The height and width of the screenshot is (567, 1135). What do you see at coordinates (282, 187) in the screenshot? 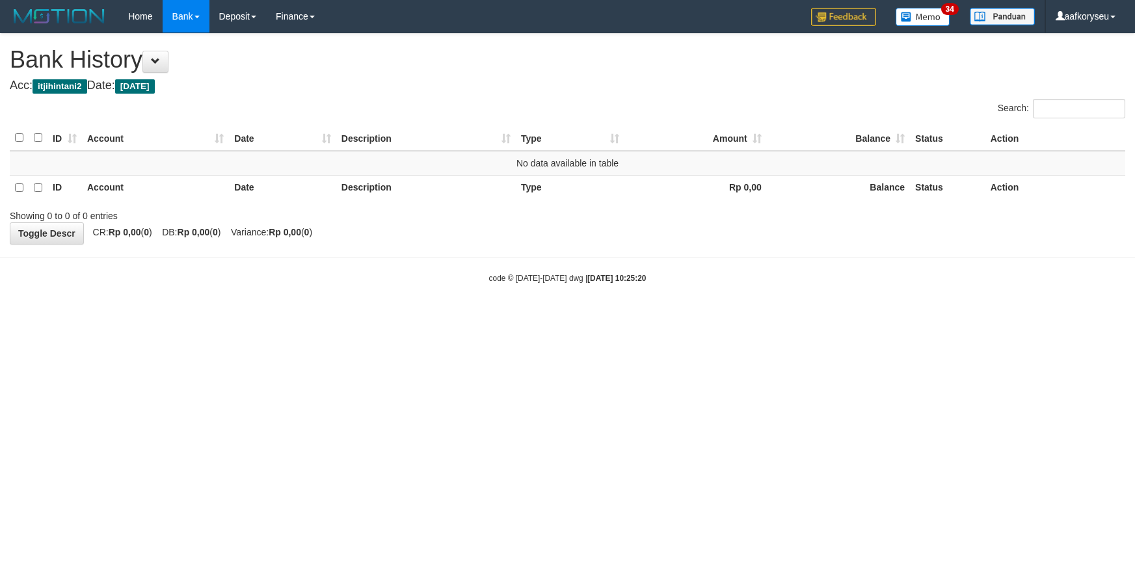
I see `th: Date` at bounding box center [282, 187].